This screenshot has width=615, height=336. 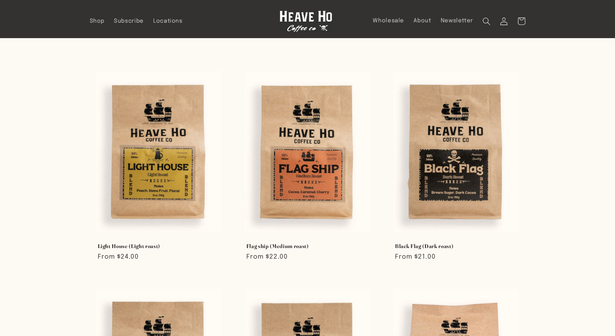 What do you see at coordinates (456, 246) in the screenshot?
I see `a: Black Flag (Dark roast)` at bounding box center [456, 246].